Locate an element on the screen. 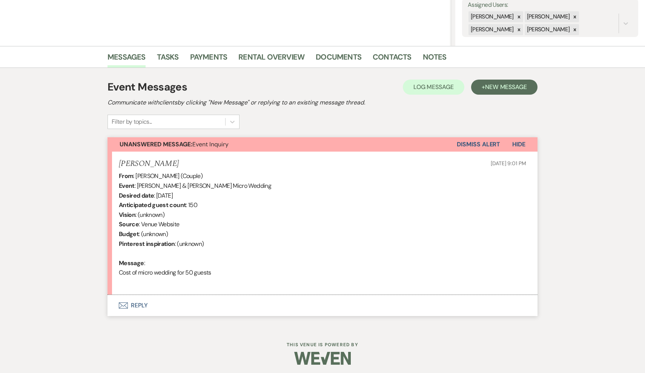  button: Log Message is located at coordinates (433, 87).